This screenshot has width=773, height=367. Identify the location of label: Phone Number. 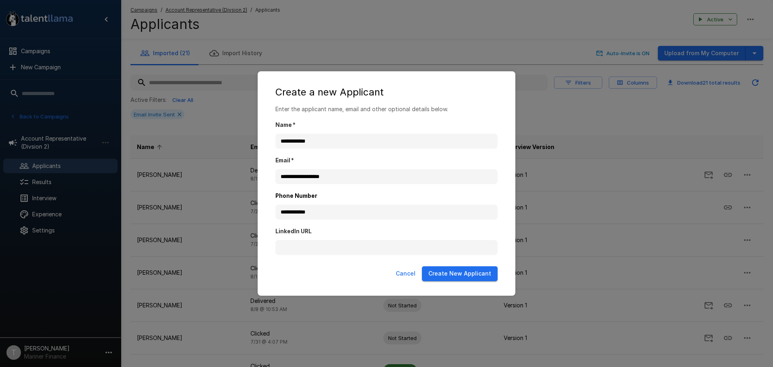
(387, 196).